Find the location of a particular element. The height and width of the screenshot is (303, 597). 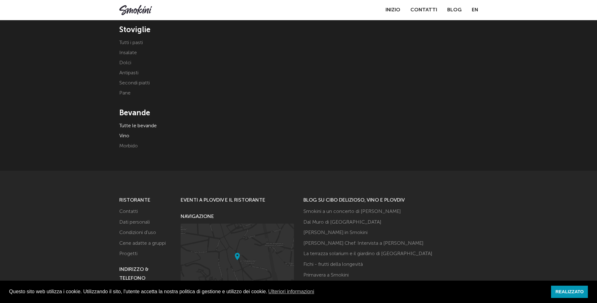

a: Dolci is located at coordinates (125, 63).